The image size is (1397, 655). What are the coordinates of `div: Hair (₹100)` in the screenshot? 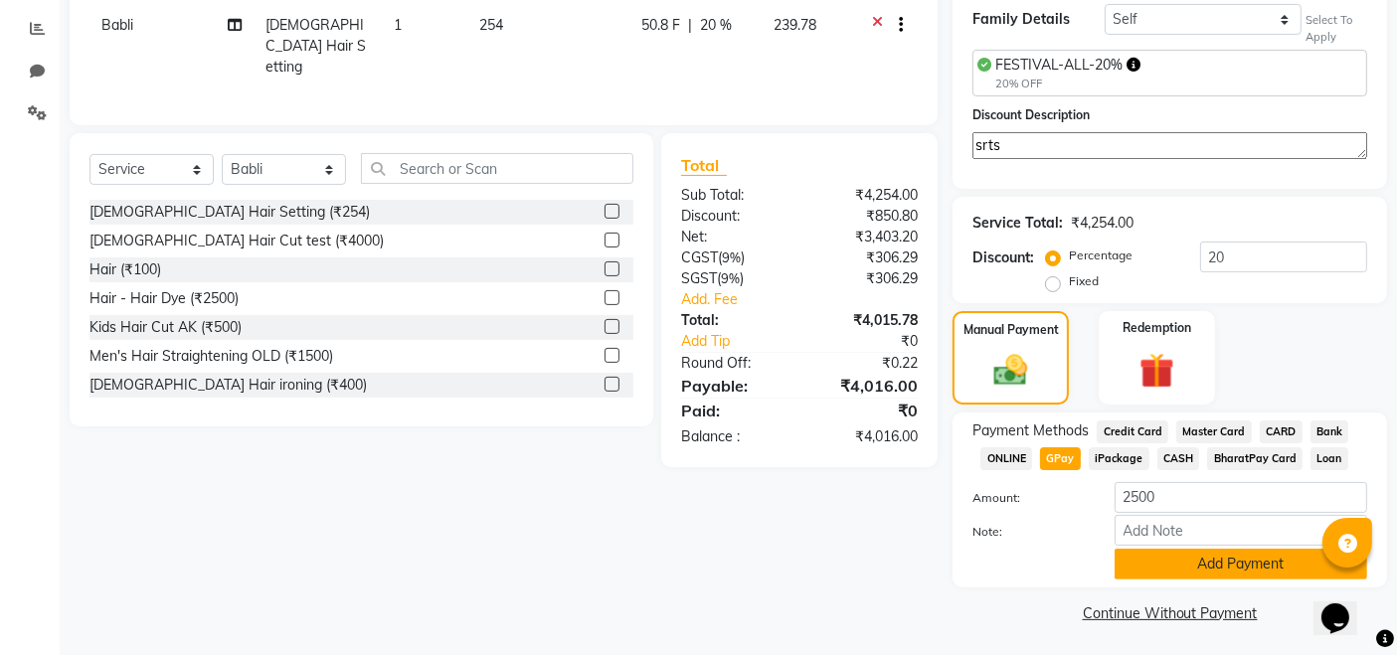 It's located at (125, 270).